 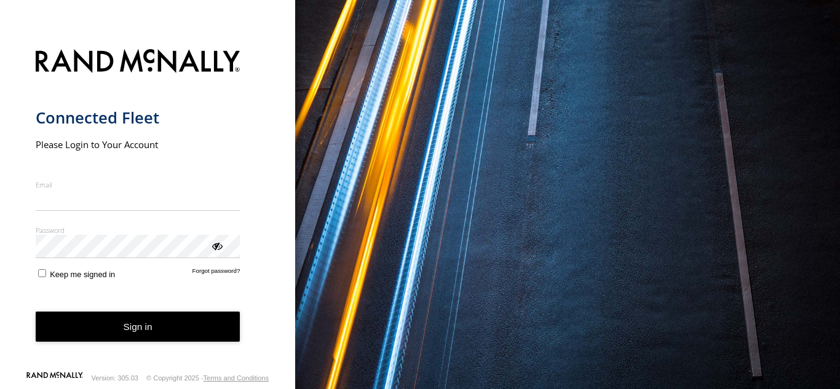 What do you see at coordinates (138, 230) in the screenshot?
I see `label: Password` at bounding box center [138, 230].